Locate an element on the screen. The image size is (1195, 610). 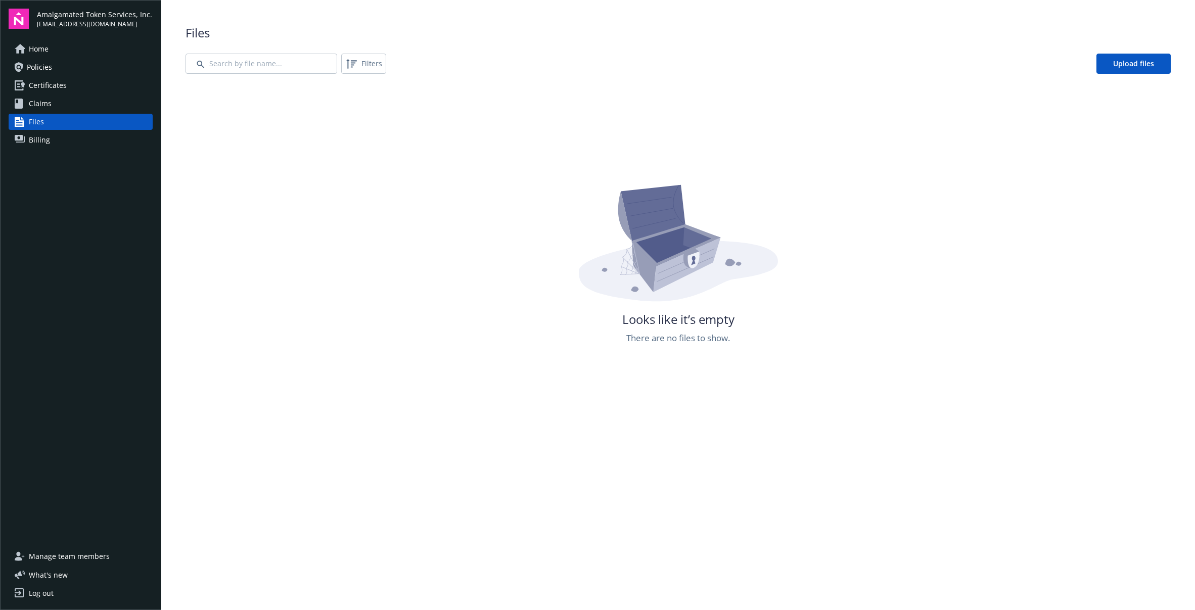
a: Policies is located at coordinates (80, 67).